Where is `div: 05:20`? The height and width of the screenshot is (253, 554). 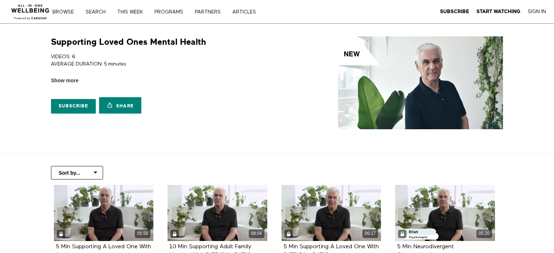 div: 05:20 is located at coordinates (484, 233).